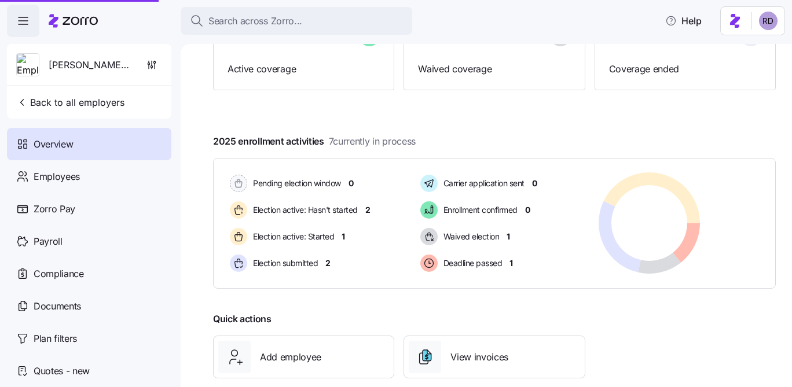 The height and width of the screenshot is (387, 792). What do you see at coordinates (89, 274) in the screenshot?
I see `a: Compliance` at bounding box center [89, 274].